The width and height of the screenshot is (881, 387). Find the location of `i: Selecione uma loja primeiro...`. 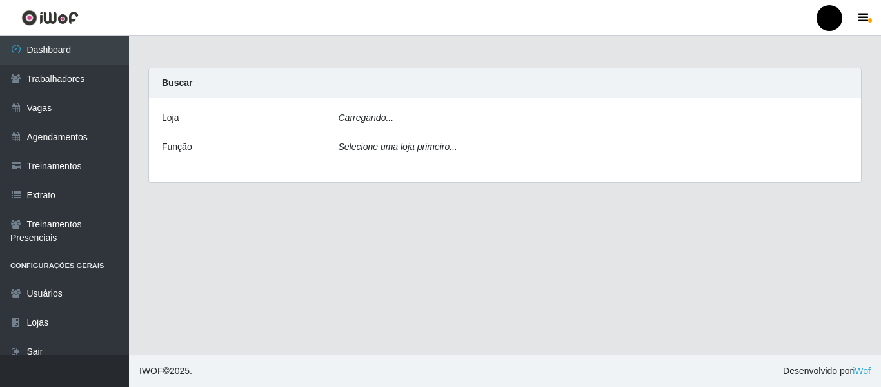

i: Selecione uma loja primeiro... is located at coordinates (398, 146).